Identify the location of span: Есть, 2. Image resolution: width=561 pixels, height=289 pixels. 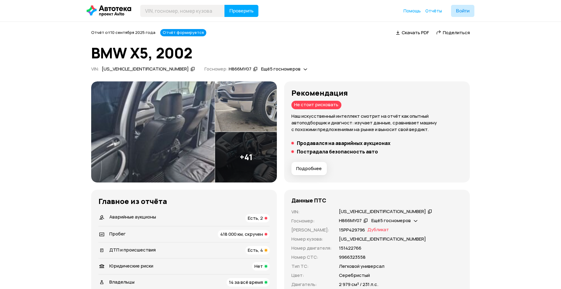
(255, 218).